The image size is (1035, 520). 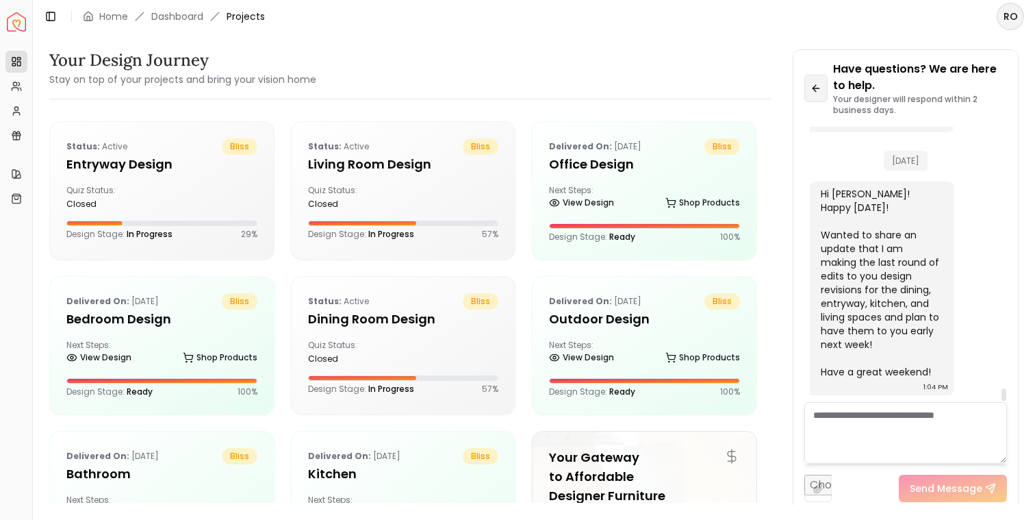 What do you see at coordinates (403, 319) in the screenshot?
I see `h5: Dining Room design` at bounding box center [403, 319].